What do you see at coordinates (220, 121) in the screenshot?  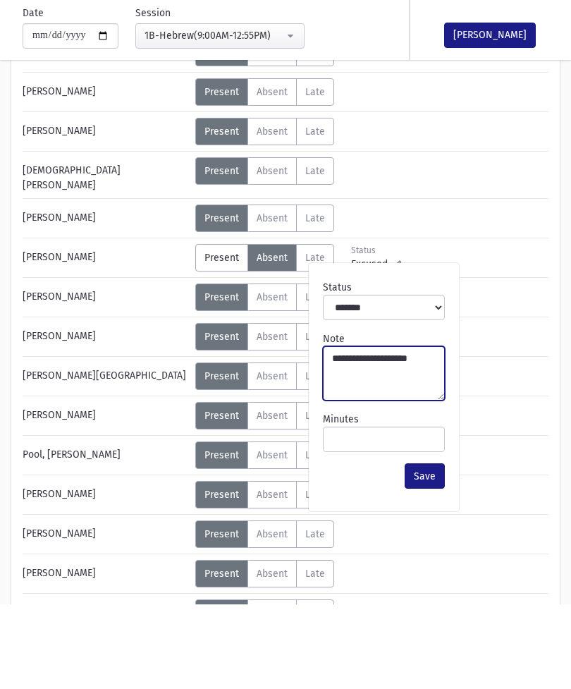 I see `button: 1B-Hebrew(9:00AM-12:55PM)` at bounding box center [220, 121].